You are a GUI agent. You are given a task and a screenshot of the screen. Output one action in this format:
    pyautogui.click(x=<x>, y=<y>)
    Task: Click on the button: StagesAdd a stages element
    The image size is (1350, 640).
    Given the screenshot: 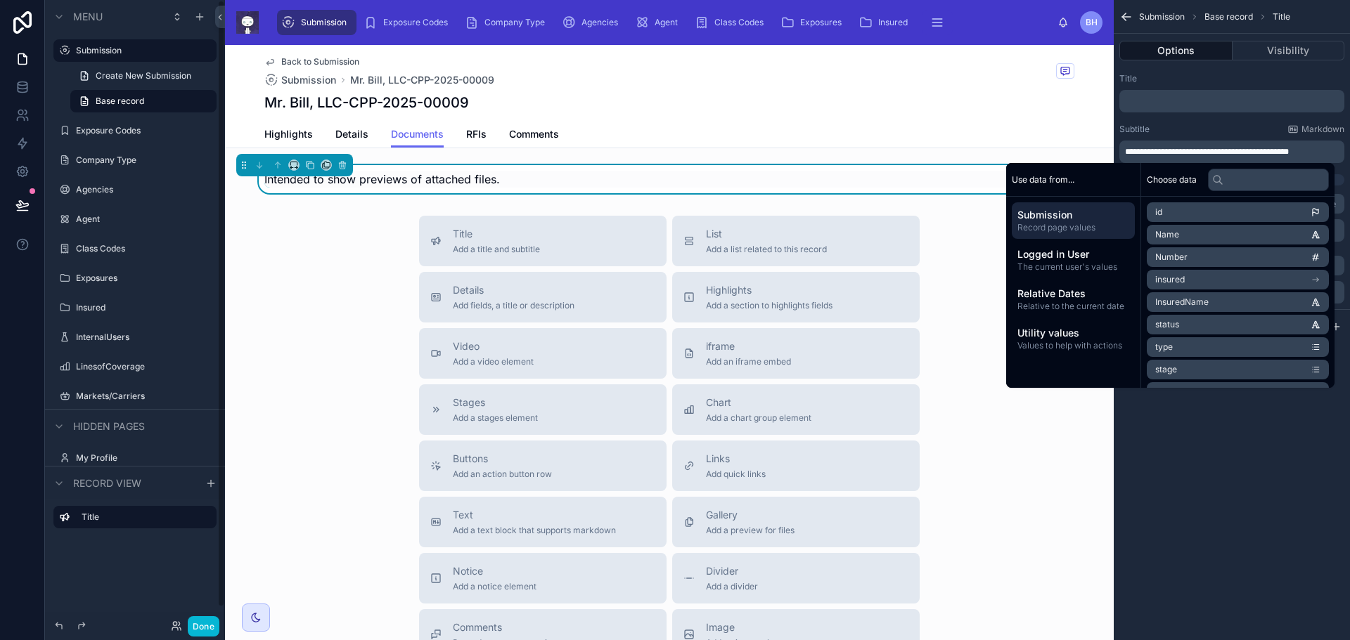 What is the action you would take?
    pyautogui.click(x=543, y=410)
    